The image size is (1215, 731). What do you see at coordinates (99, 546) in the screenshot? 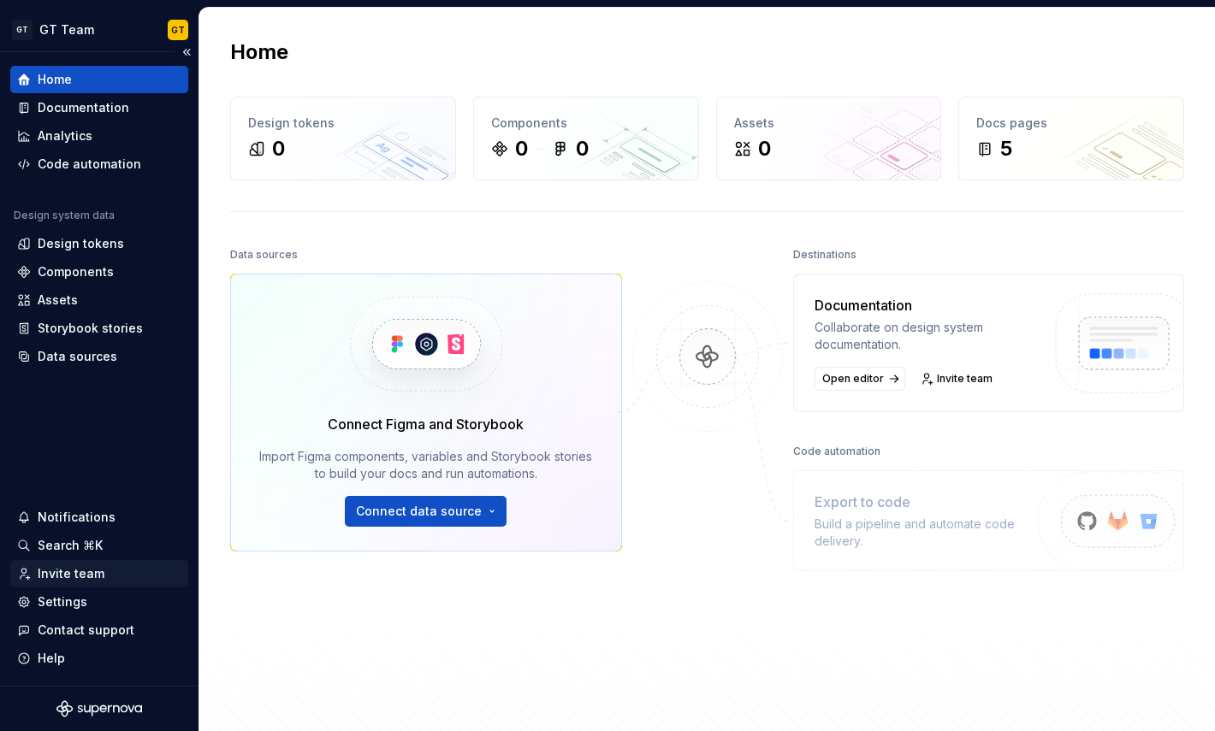
I see `button: Search ⌘K` at bounding box center [99, 546].